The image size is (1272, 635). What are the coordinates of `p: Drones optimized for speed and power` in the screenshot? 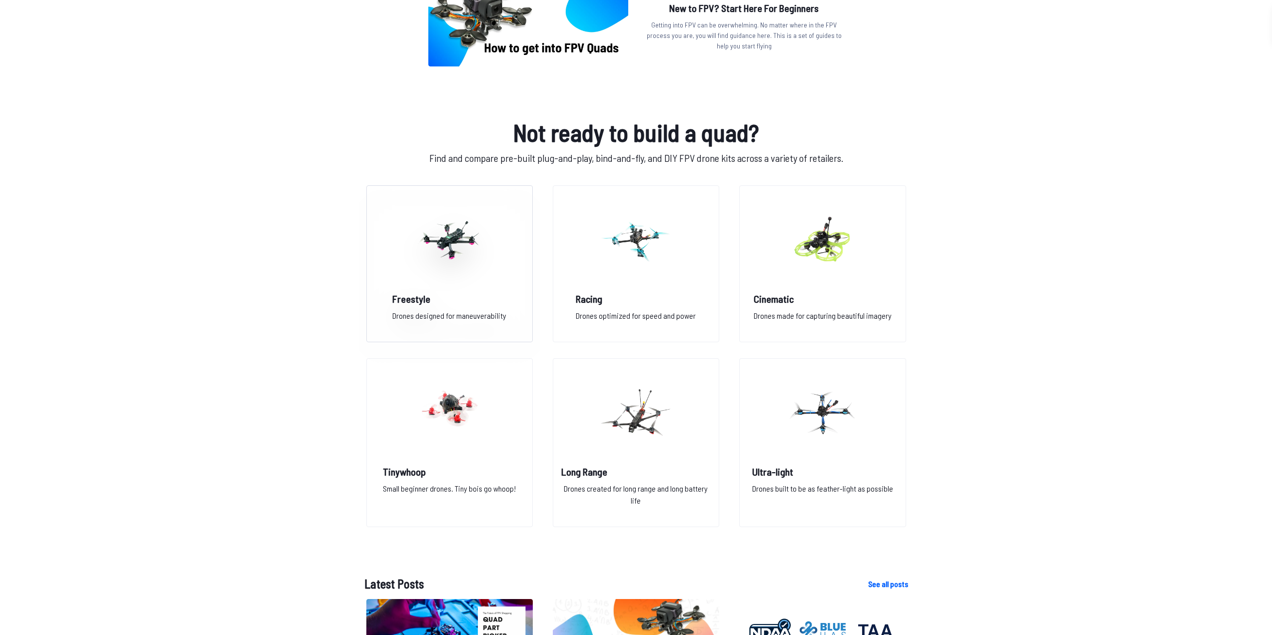 It's located at (636, 320).